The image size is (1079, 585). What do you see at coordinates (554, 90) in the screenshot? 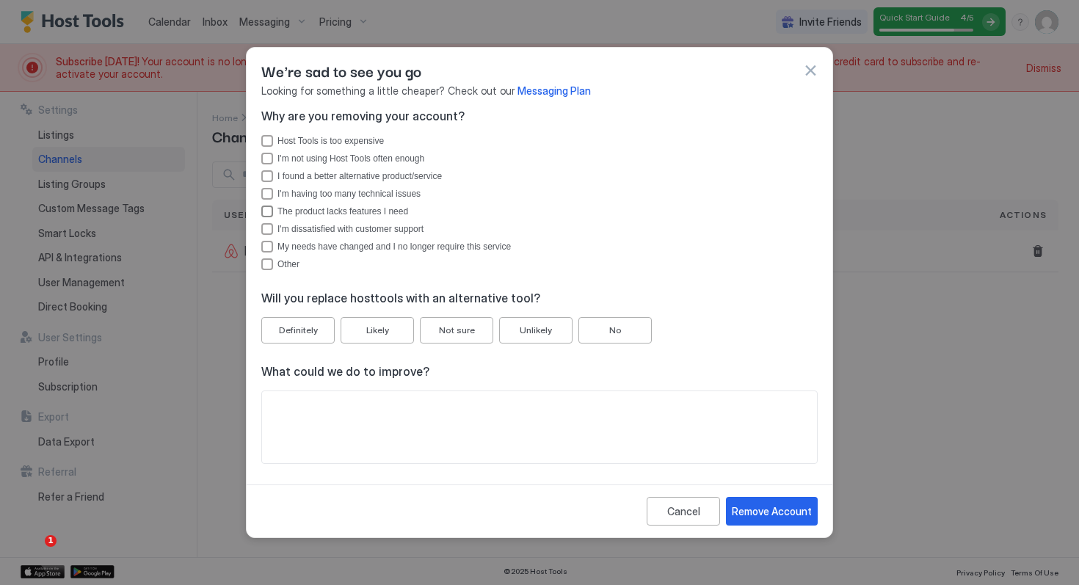
I see `a: Messaging Plan` at bounding box center [554, 90].